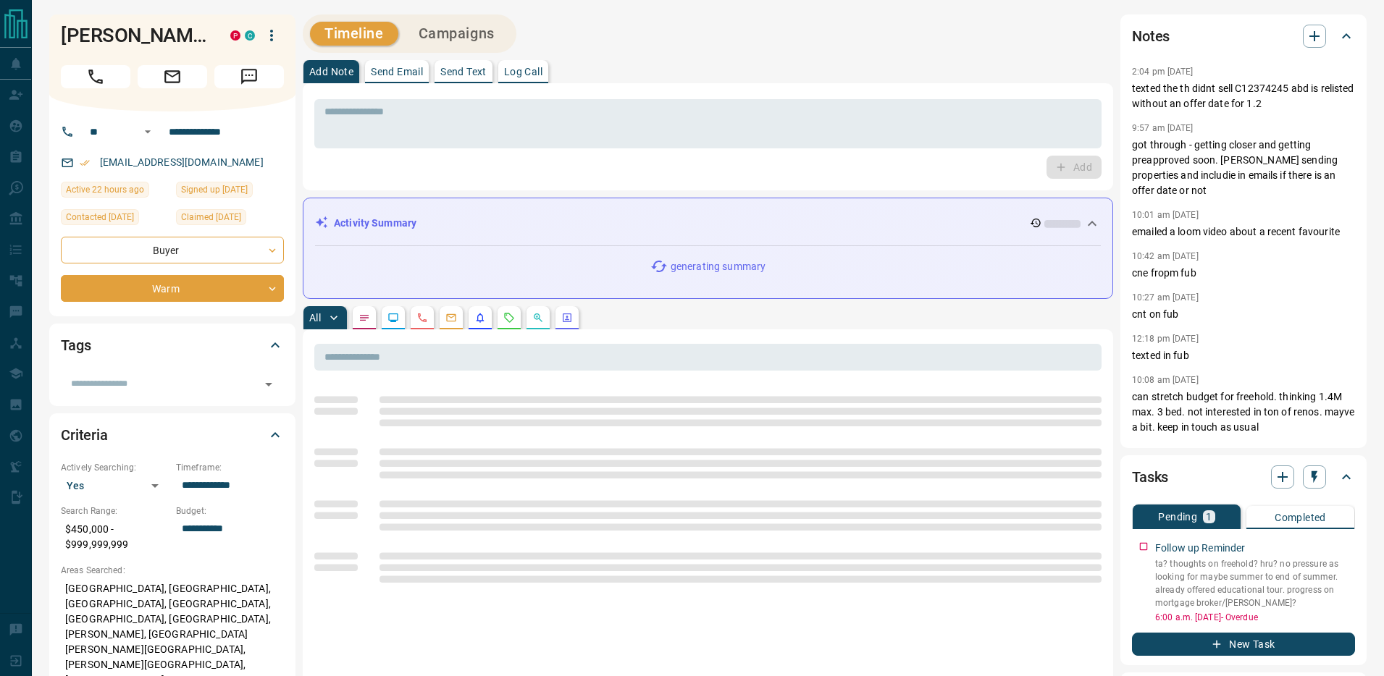 The width and height of the screenshot is (1384, 676). What do you see at coordinates (230, 511) in the screenshot?
I see `p: Budget:` at bounding box center [230, 511].